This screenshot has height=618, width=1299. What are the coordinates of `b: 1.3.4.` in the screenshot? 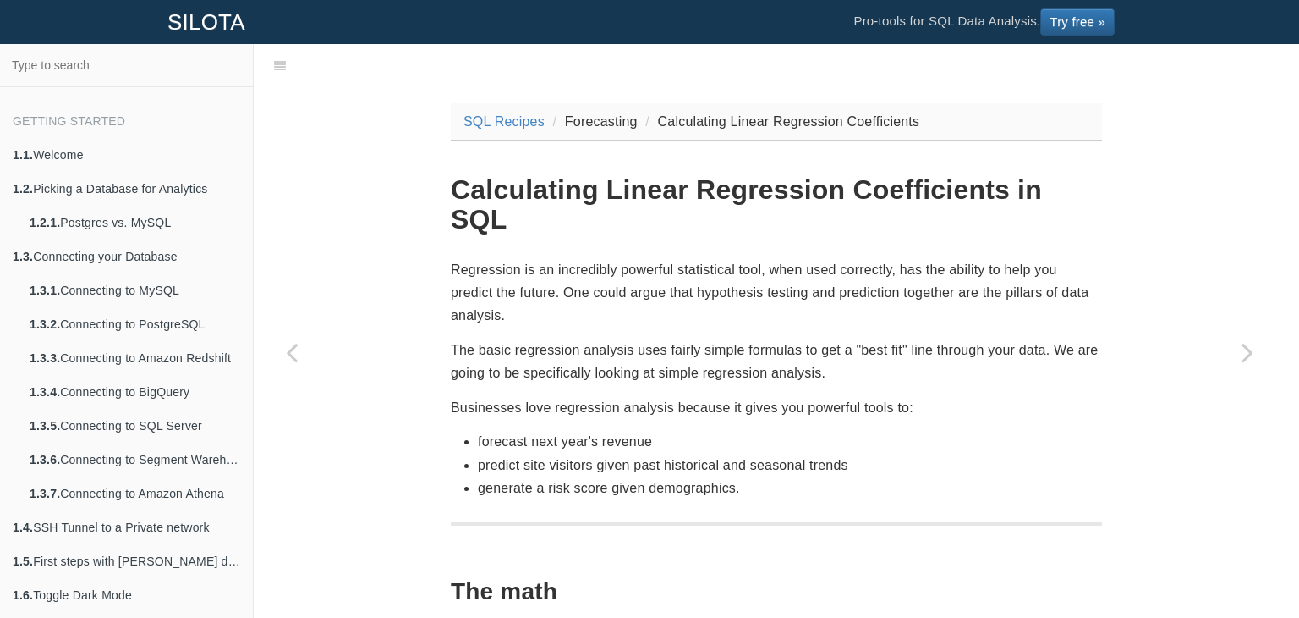 It's located at (45, 392).